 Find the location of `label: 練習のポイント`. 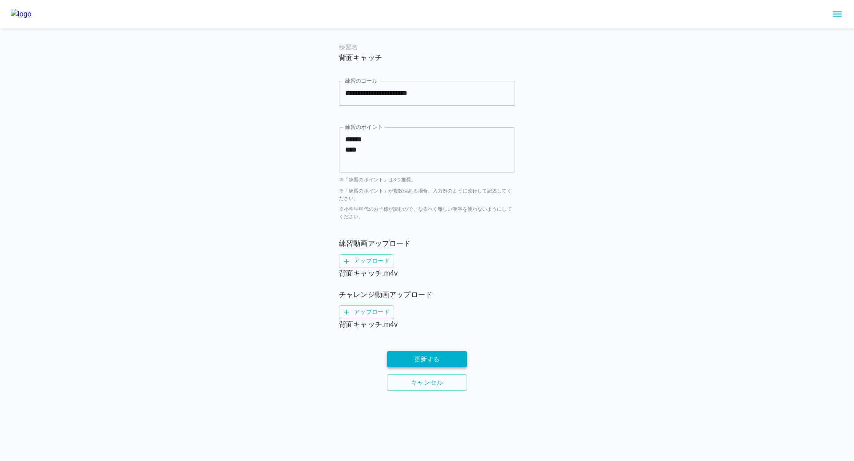

label: 練習のポイント is located at coordinates (364, 127).